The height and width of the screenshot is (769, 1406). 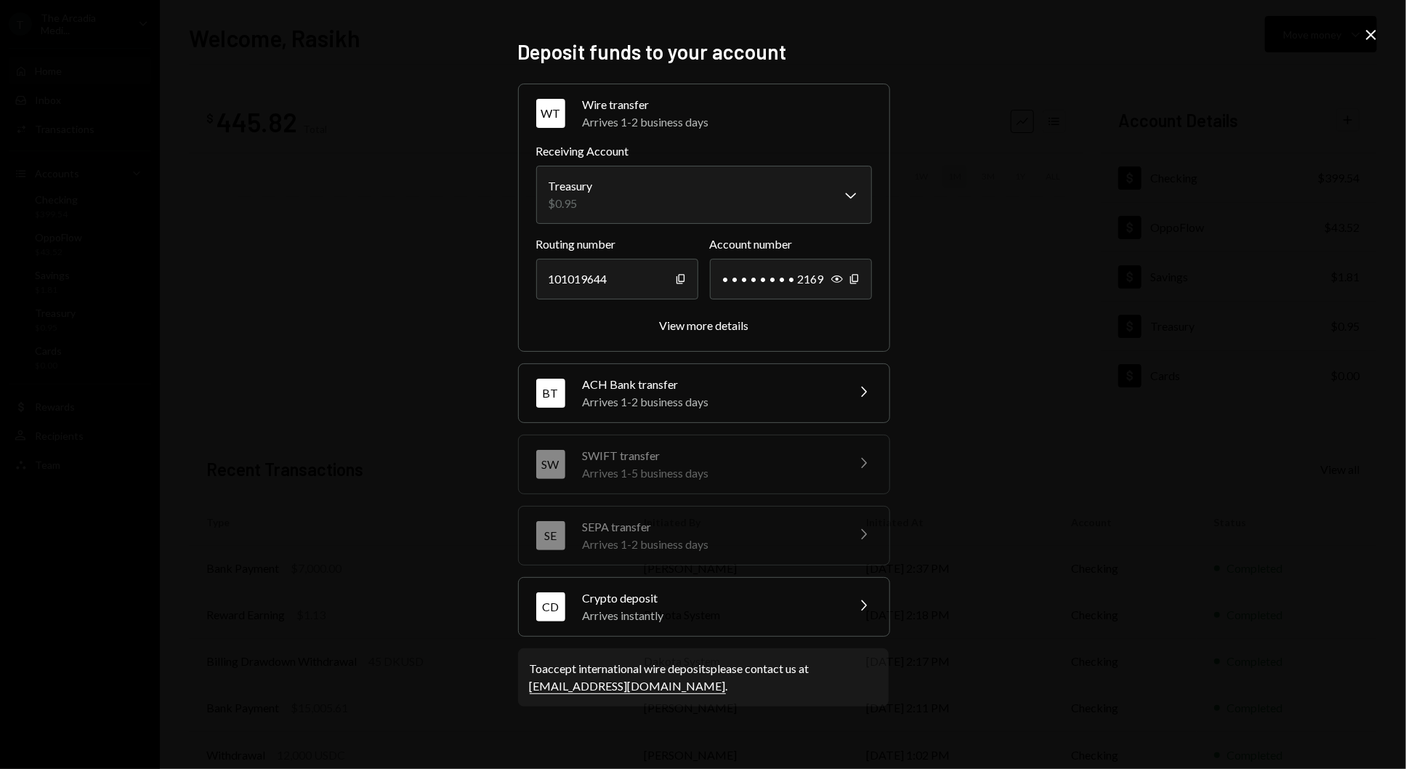 I want to click on div: Arrives 1-5 business days, so click(x=710, y=473).